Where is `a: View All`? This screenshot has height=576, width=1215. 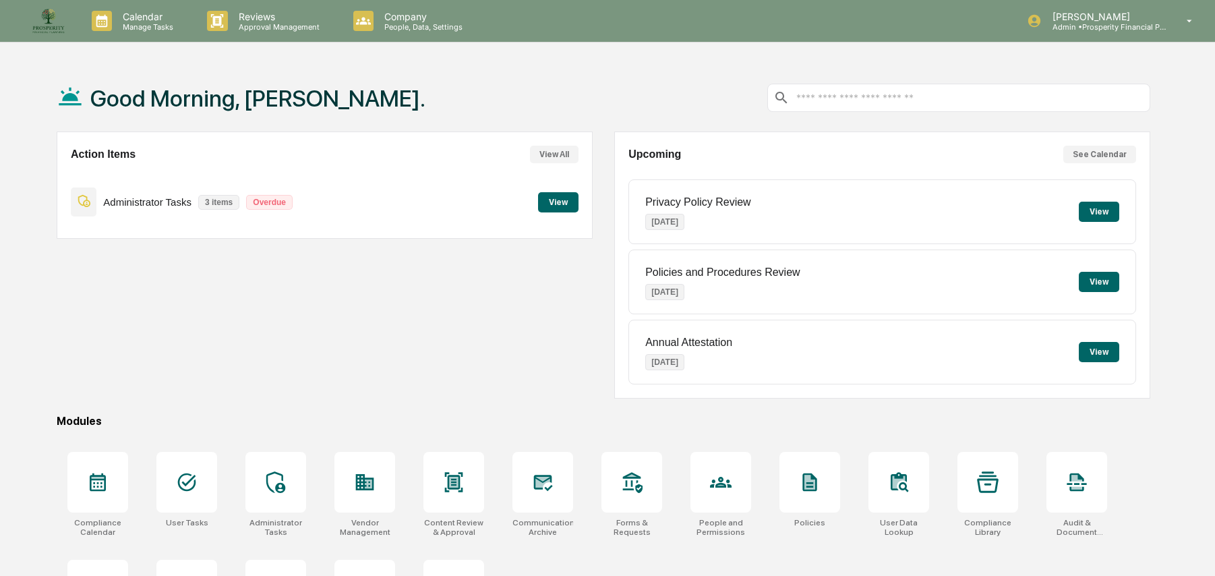
a: View All is located at coordinates (554, 154).